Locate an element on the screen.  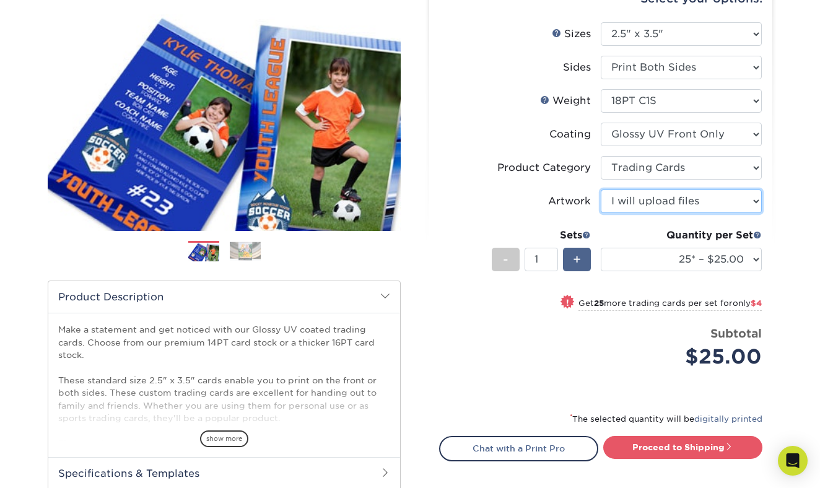
strong: Subtotal is located at coordinates (736, 333).